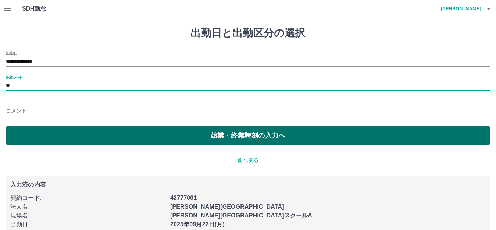  What do you see at coordinates (88, 207) in the screenshot?
I see `p: 法人名 :` at bounding box center [88, 207].